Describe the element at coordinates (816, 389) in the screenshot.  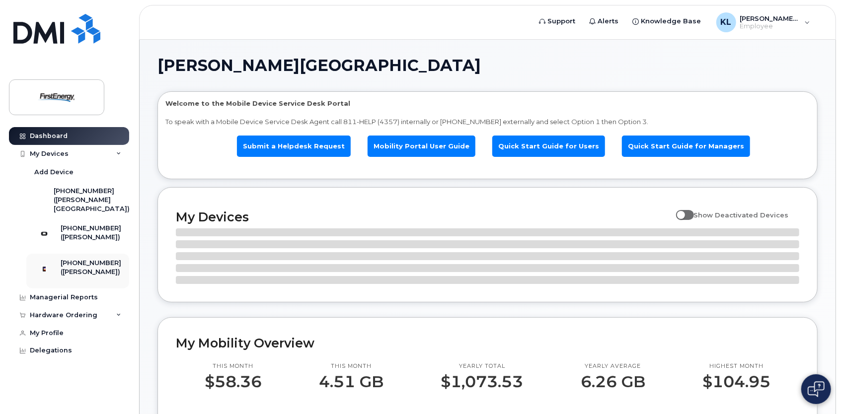
I see `img: Open chat` at that location.